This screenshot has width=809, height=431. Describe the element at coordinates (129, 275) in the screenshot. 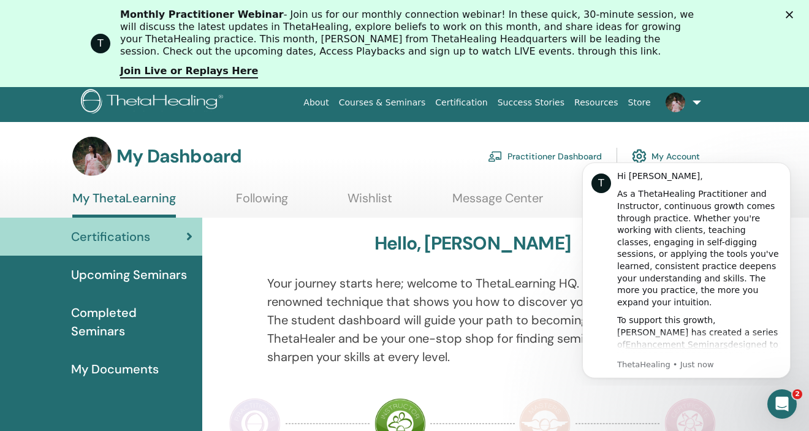

I see `span: Upcoming Seminars` at that location.